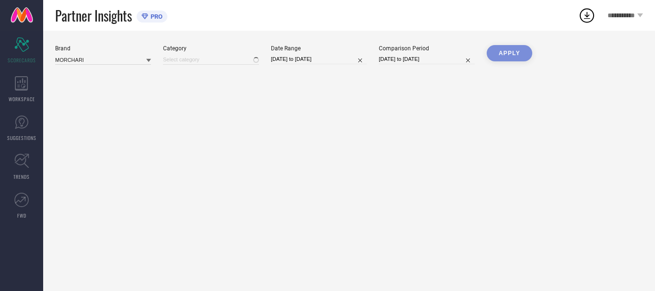 The image size is (655, 291). What do you see at coordinates (22, 138) in the screenshot?
I see `span: SUGGESTIONS` at bounding box center [22, 138].